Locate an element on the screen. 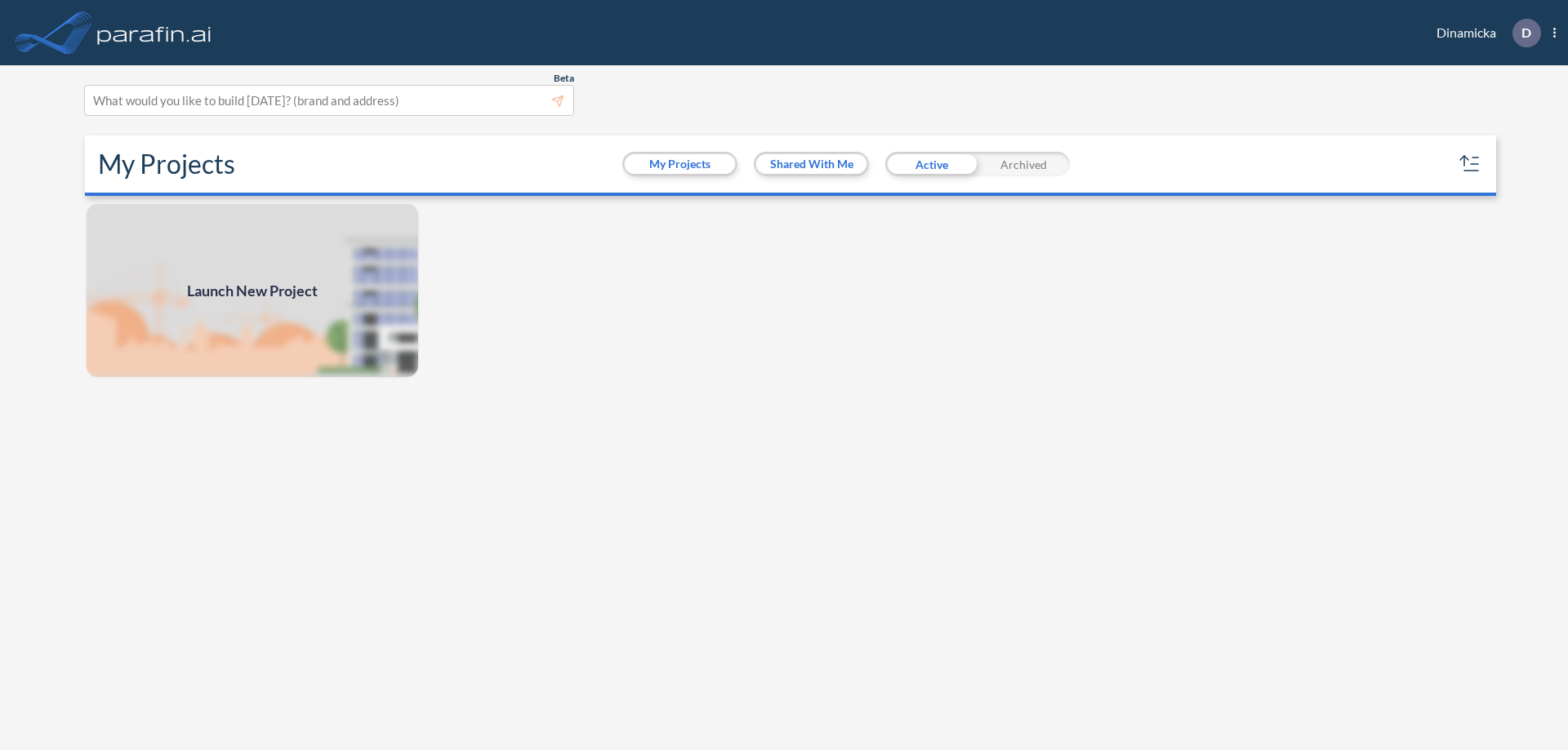 The width and height of the screenshot is (1568, 750). p: D is located at coordinates (1526, 33).